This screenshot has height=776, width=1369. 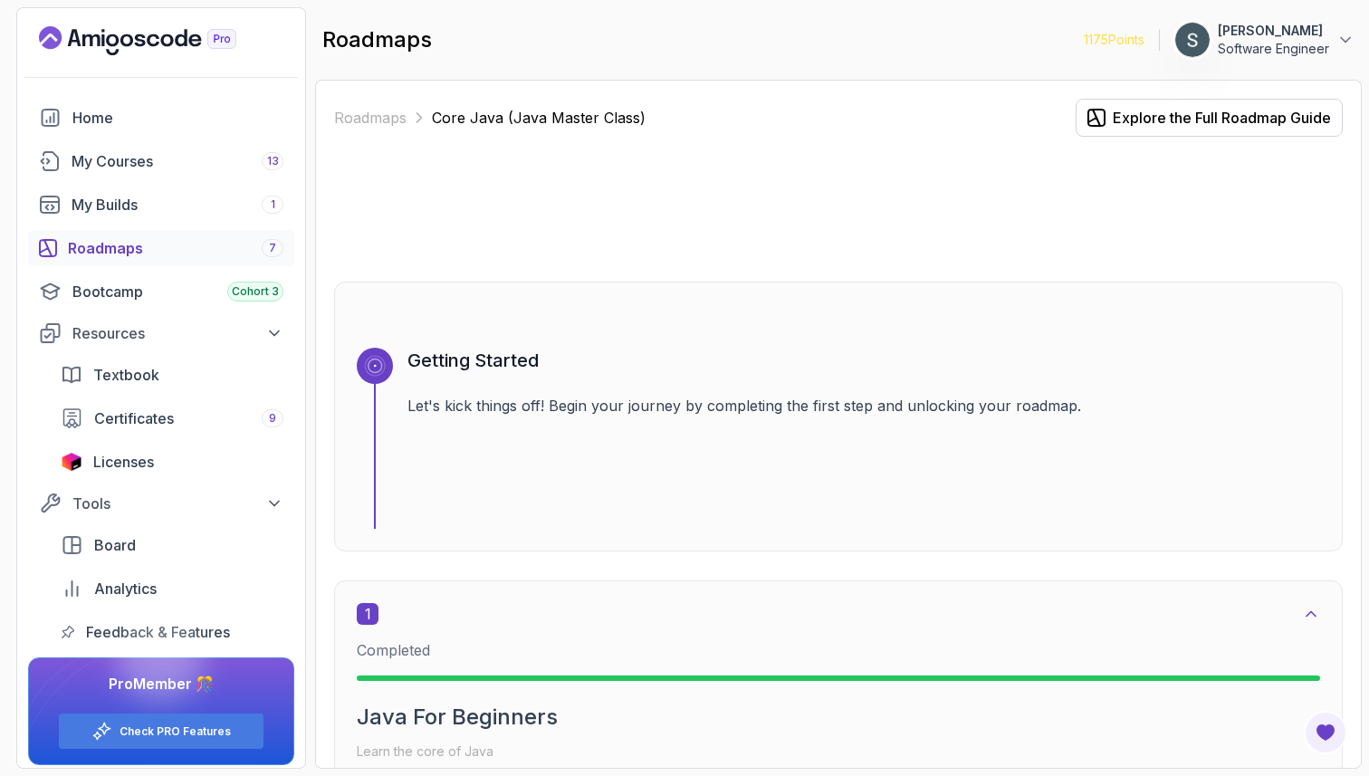 What do you see at coordinates (161, 333) in the screenshot?
I see `button: Resources` at bounding box center [161, 333].